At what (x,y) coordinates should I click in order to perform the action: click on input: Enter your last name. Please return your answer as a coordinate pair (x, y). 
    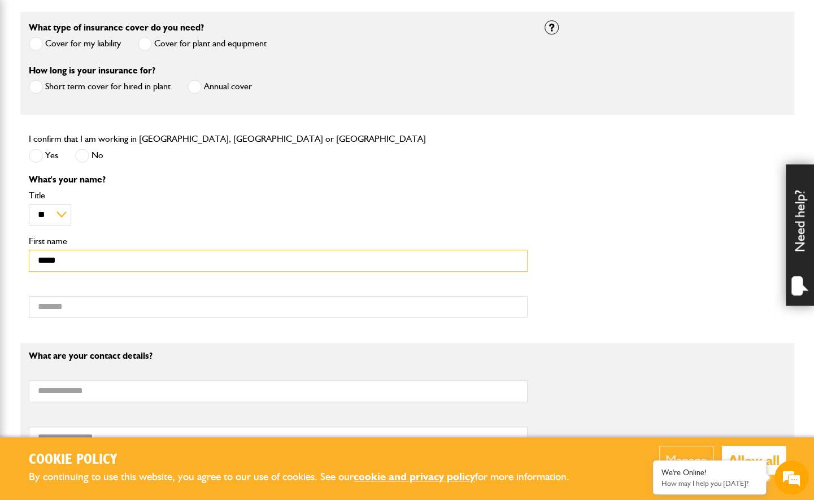
    Looking at the image, I should click on (110, 117).